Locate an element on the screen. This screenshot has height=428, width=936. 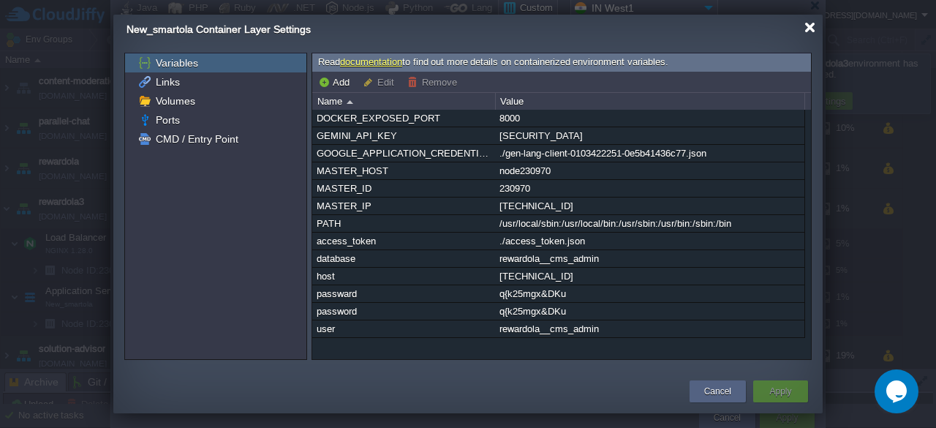
a: Links is located at coordinates (167, 82).